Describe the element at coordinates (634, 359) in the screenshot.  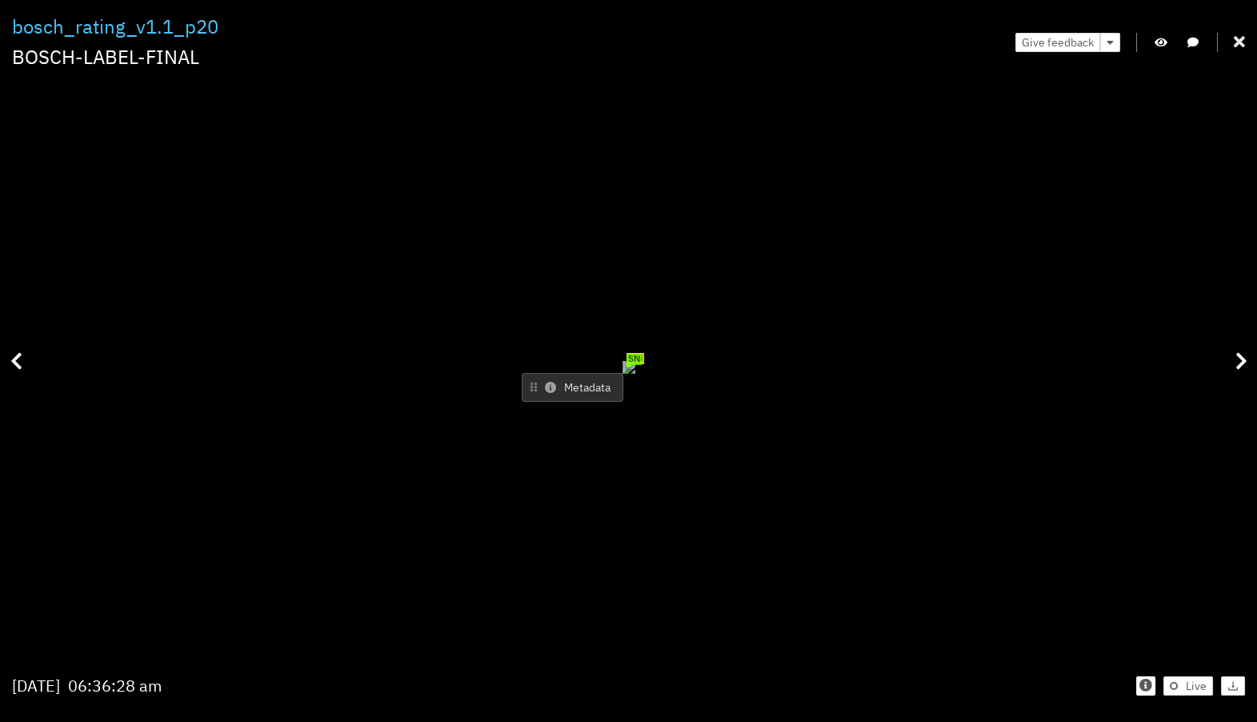
I see `span: SN` at that location.